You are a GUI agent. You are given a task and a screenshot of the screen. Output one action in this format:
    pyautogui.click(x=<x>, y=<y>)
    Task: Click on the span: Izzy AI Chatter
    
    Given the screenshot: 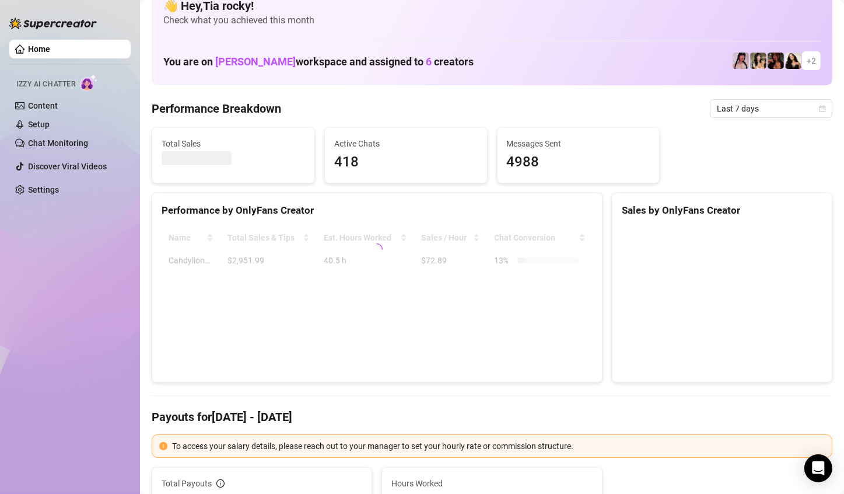 What is the action you would take?
    pyautogui.click(x=46, y=84)
    